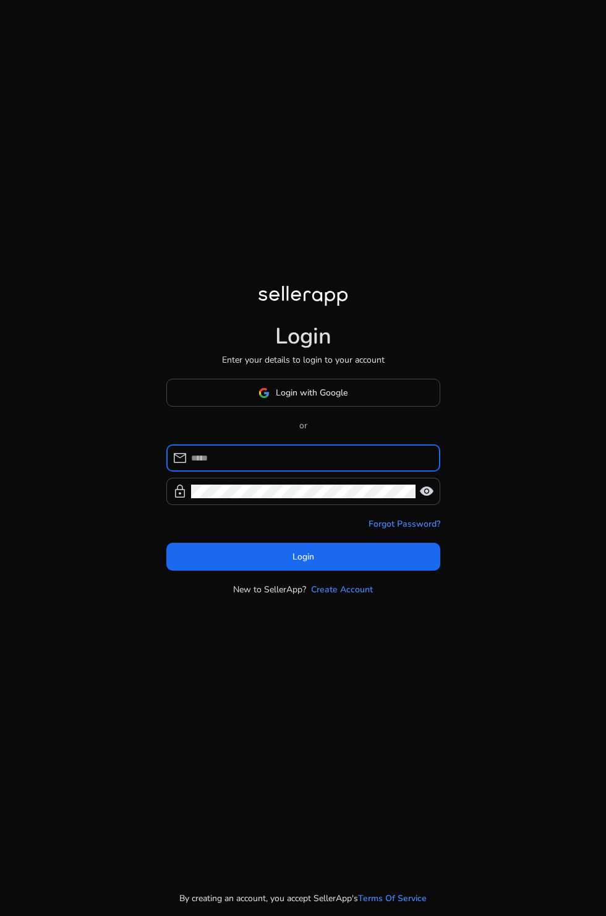 The image size is (606, 916). Describe the element at coordinates (180, 491) in the screenshot. I see `span: lock` at that location.